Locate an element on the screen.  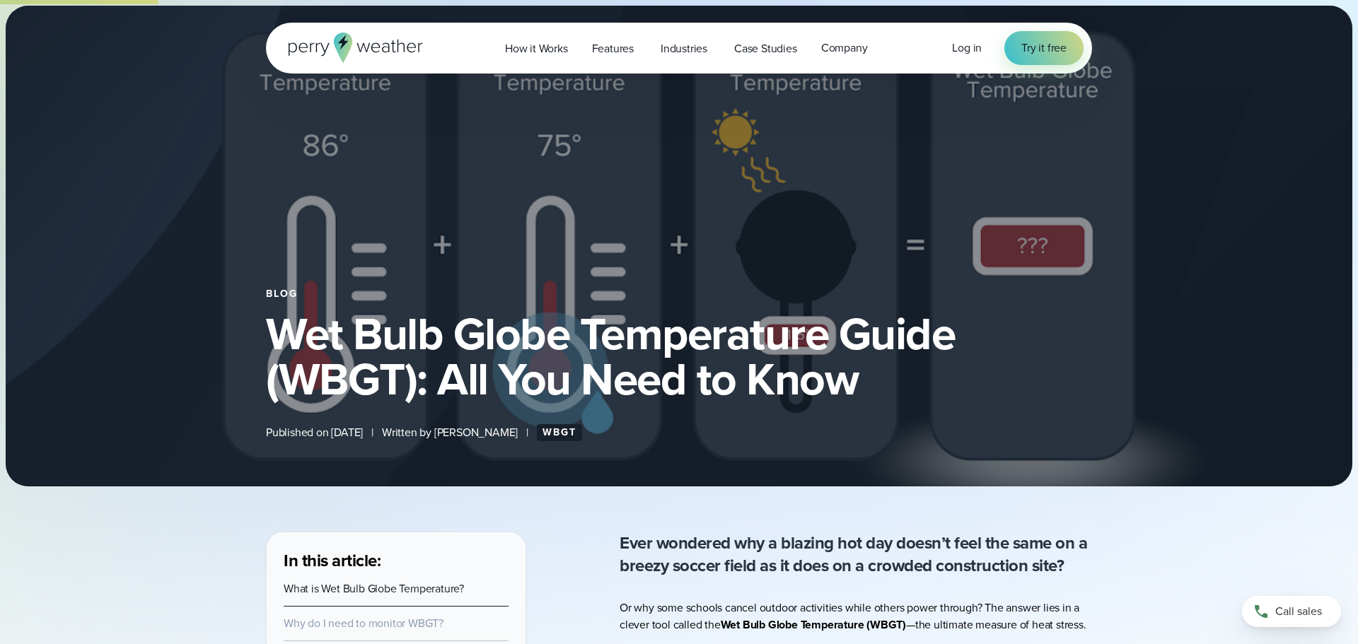
a: Try it free is located at coordinates (1044, 48).